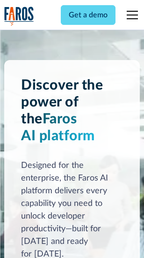 The image size is (144, 258). What do you see at coordinates (131, 15) in the screenshot?
I see `div: menu` at bounding box center [131, 15].